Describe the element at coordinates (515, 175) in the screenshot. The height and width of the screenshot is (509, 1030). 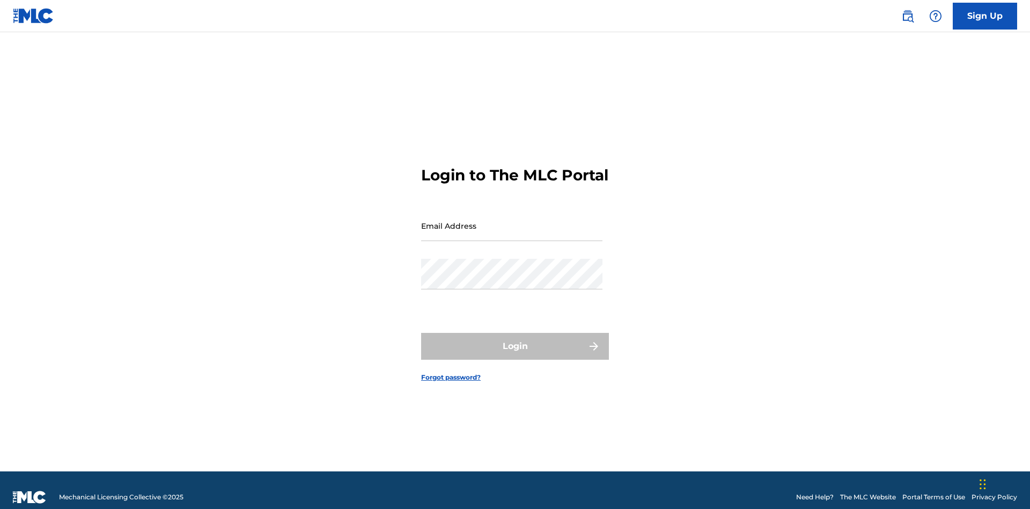
I see `h3: Login to The MLC Portal` at that location.